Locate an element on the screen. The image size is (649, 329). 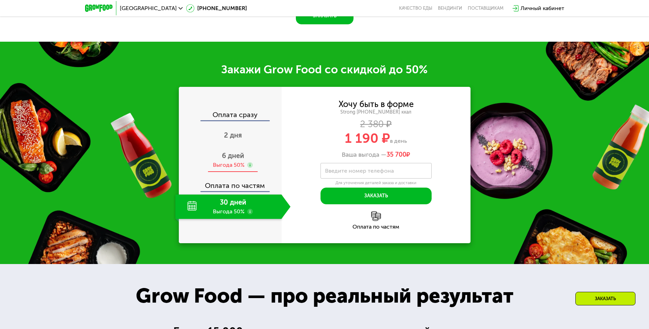
div: Хочу быть в форме is located at coordinates (376, 104).